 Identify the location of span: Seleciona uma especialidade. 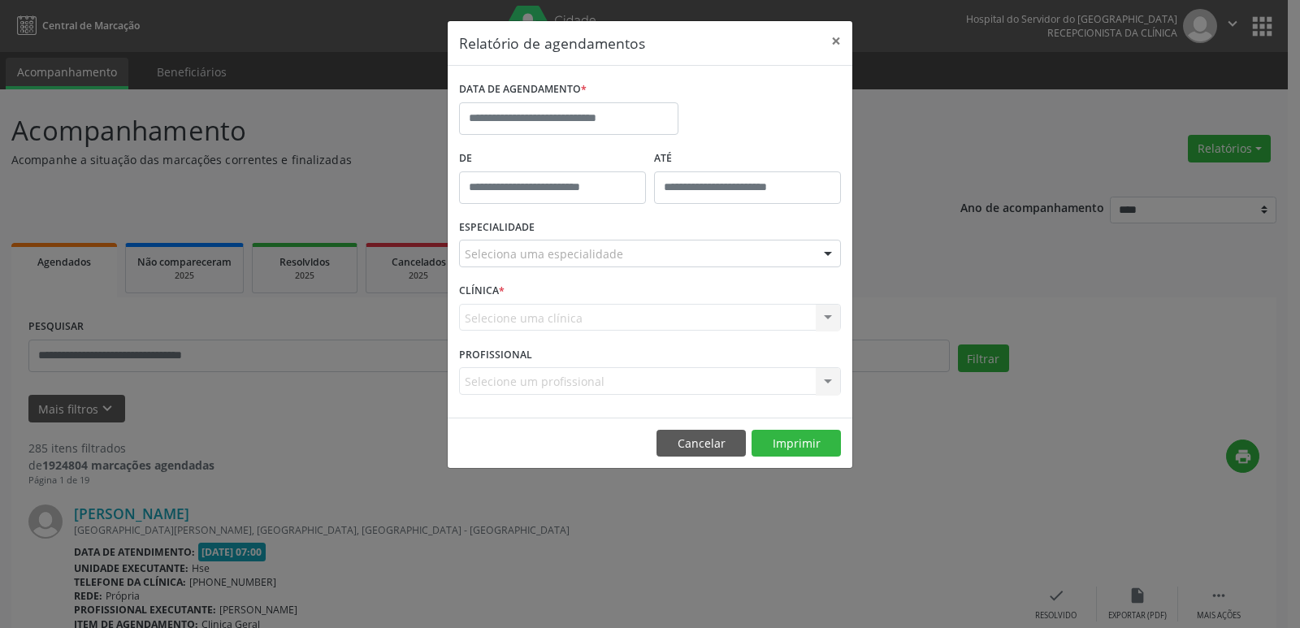
(544, 254).